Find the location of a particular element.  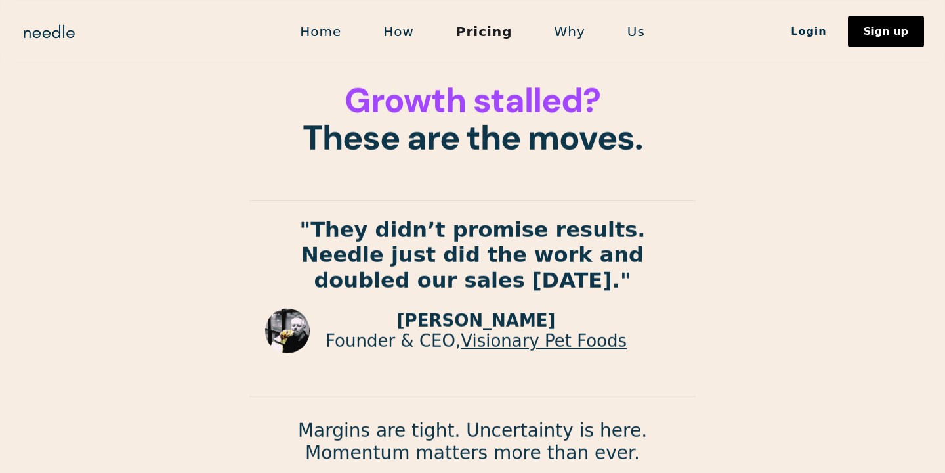

span: Growth stalled? is located at coordinates (472, 100).